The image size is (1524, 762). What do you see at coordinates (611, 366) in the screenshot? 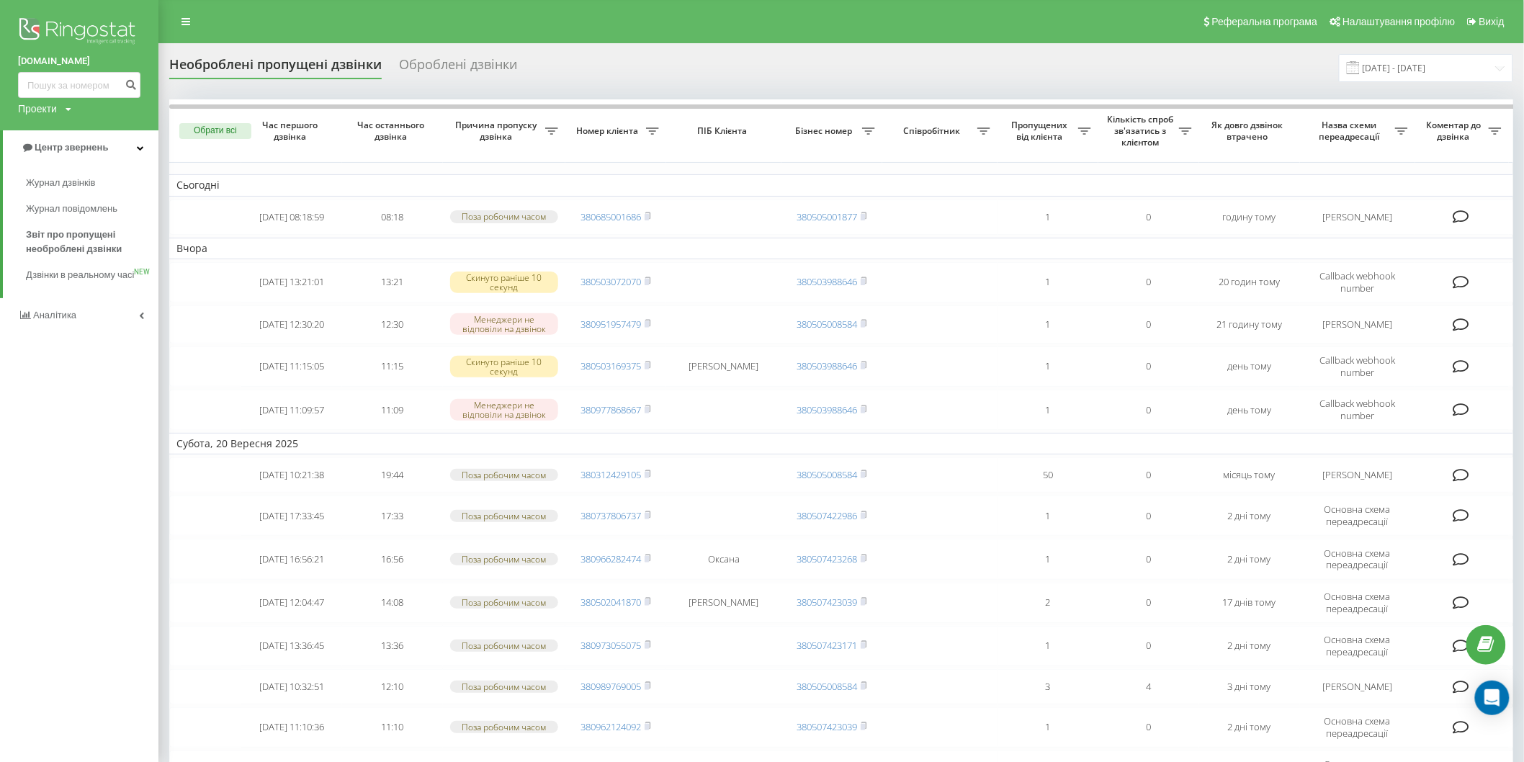
I see `a: 380503169375` at bounding box center [611, 366].